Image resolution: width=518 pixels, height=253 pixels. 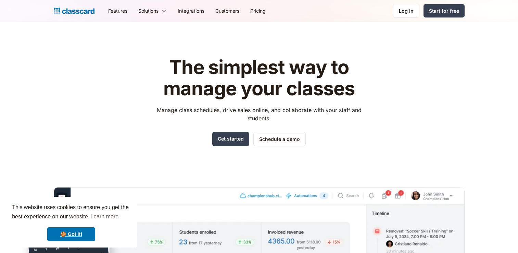 What do you see at coordinates (279, 139) in the screenshot?
I see `a: Schedule a demo` at bounding box center [279, 139].